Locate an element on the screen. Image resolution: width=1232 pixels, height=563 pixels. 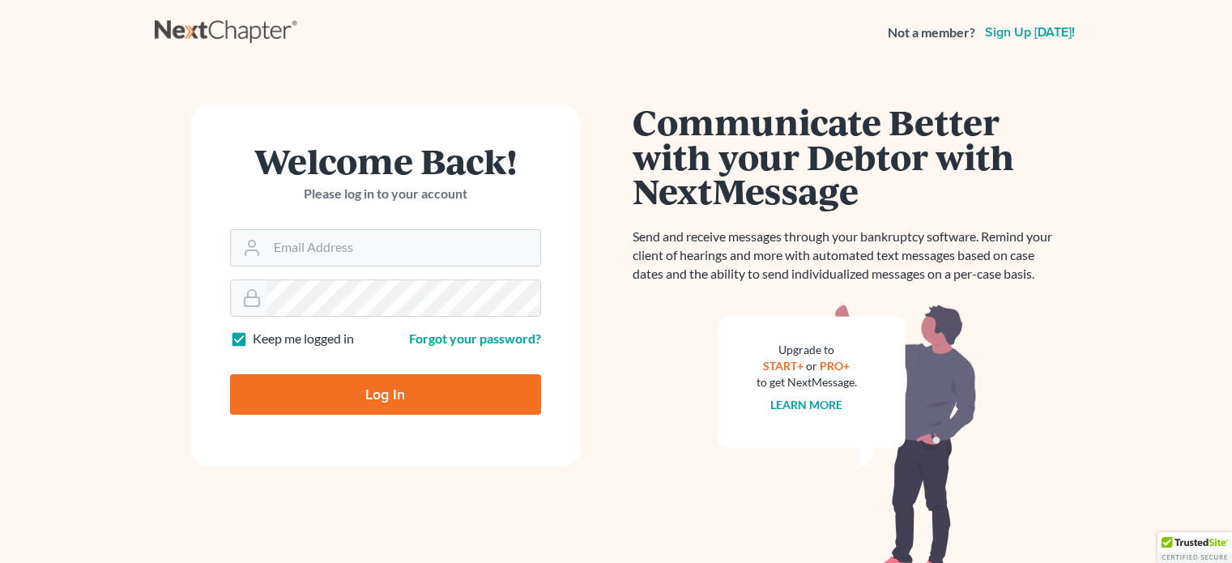
a: PRO+ is located at coordinates (835, 365).